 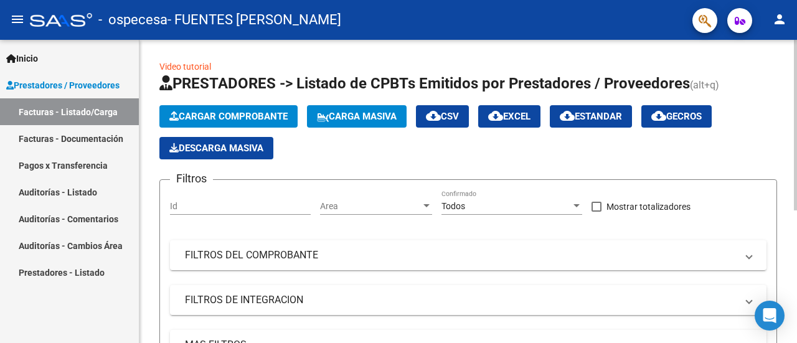 What do you see at coordinates (216, 148) in the screenshot?
I see `span: Descarga Masiva` at bounding box center [216, 148].